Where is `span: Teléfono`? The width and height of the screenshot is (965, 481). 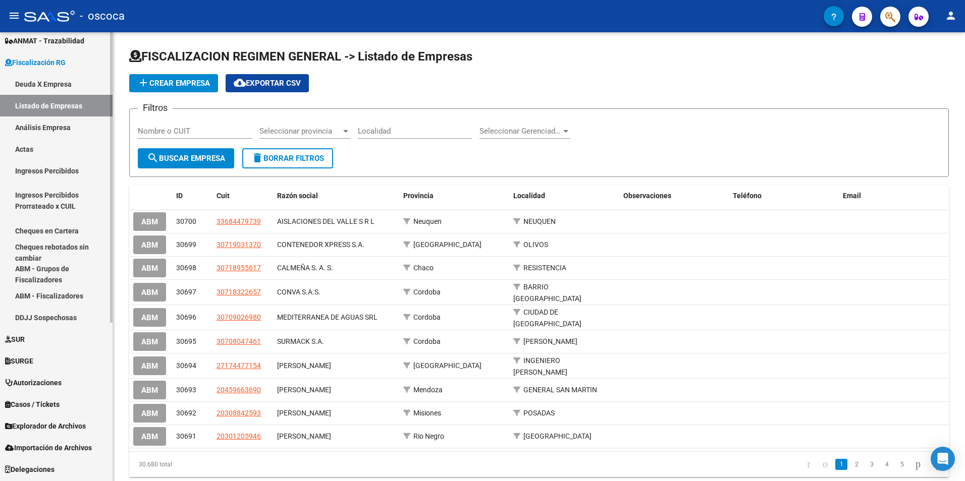
span: Teléfono is located at coordinates (747, 196).